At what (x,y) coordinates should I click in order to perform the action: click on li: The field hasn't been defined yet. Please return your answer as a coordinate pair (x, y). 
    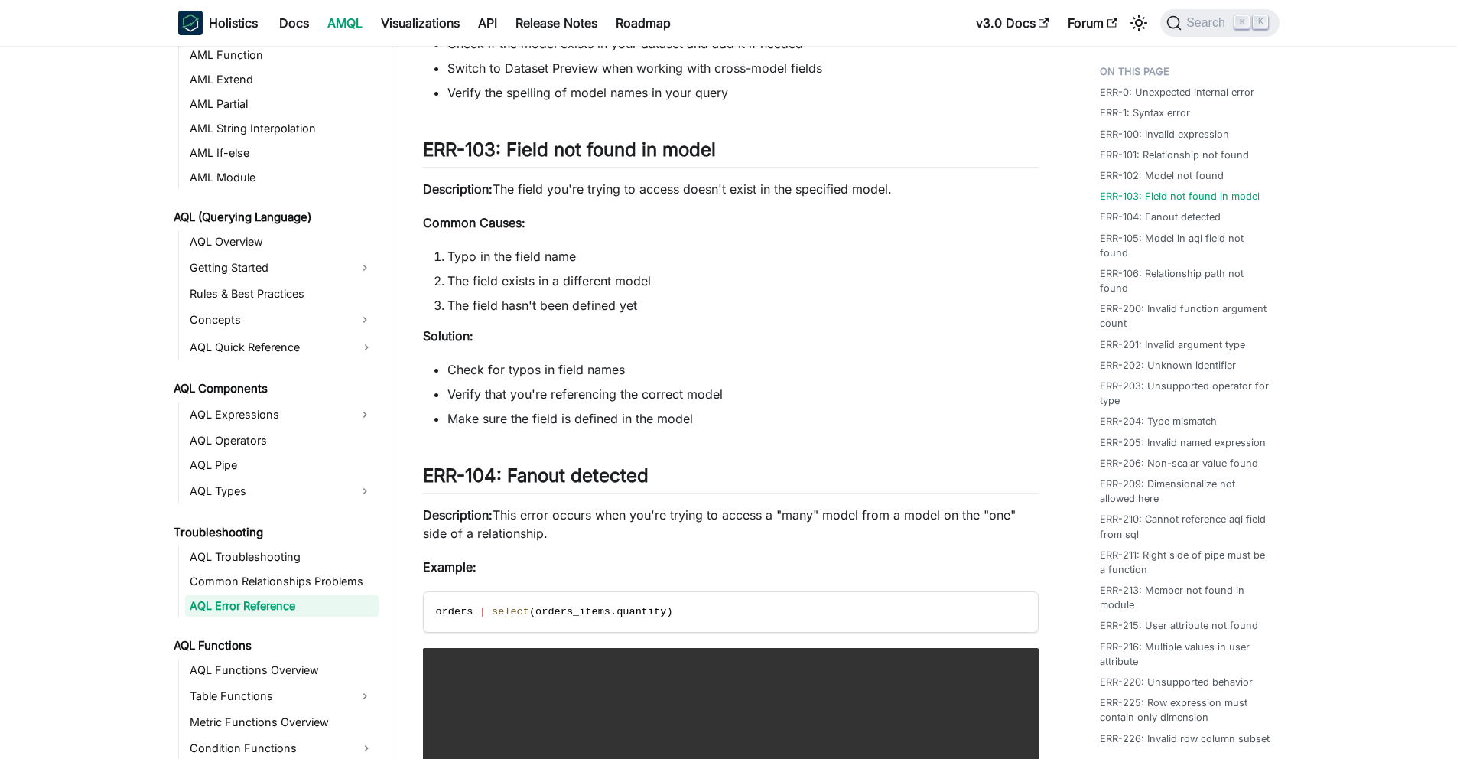
    Looking at the image, I should click on (742, 305).